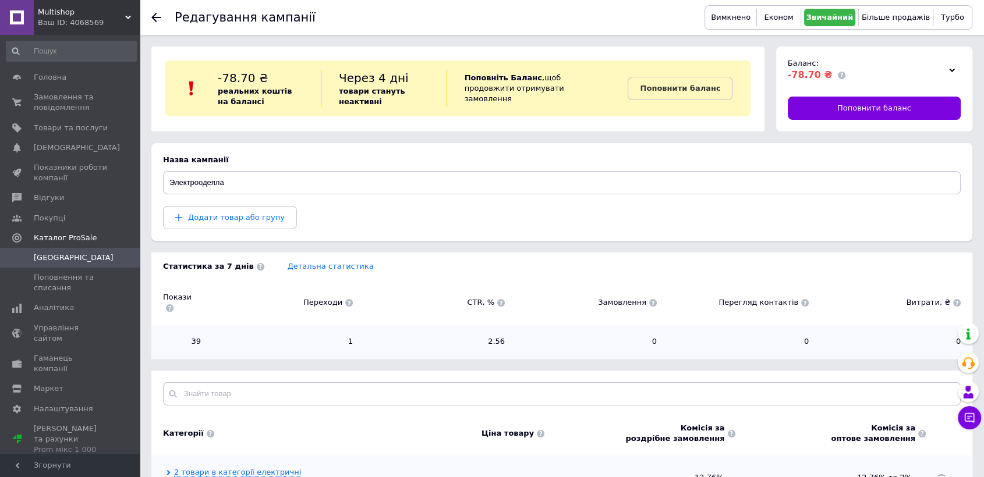 The width and height of the screenshot is (984, 477). I want to click on span: Звичайний, so click(829, 17).